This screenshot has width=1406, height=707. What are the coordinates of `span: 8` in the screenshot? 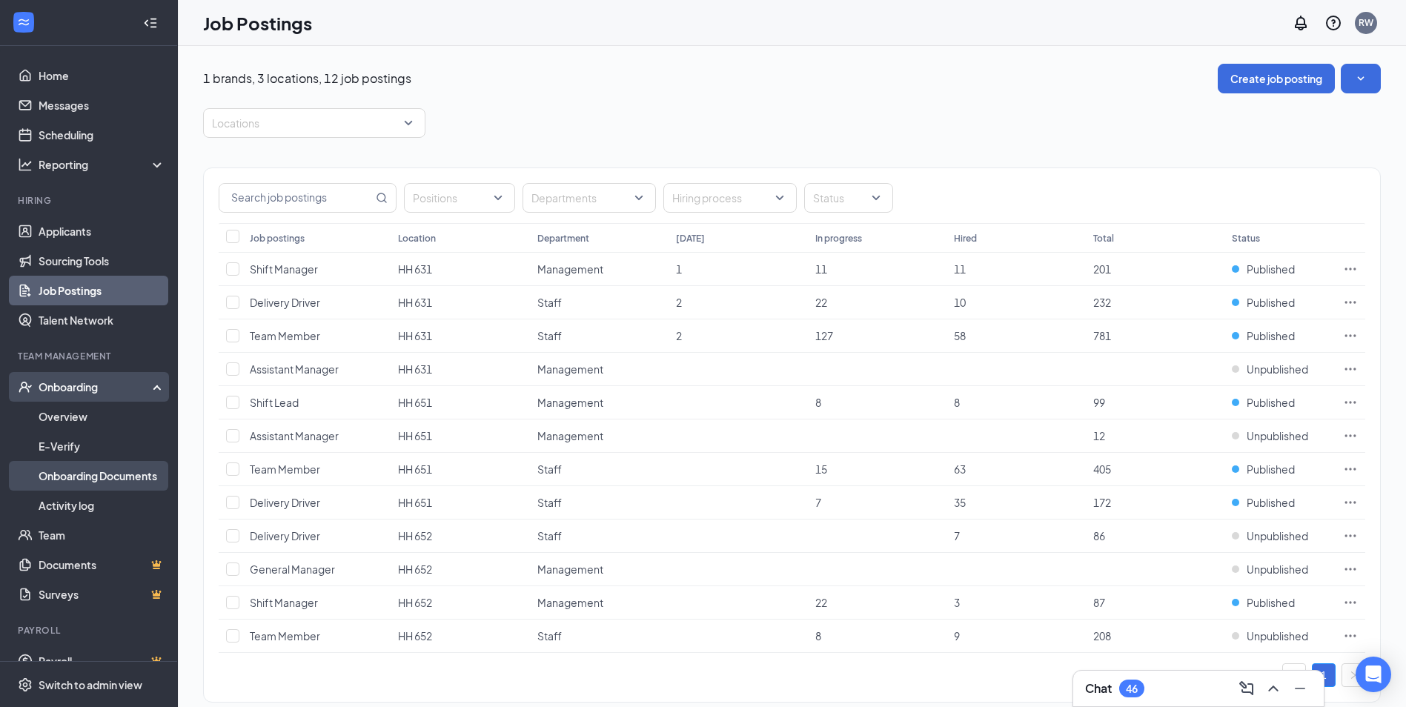 It's located at (957, 402).